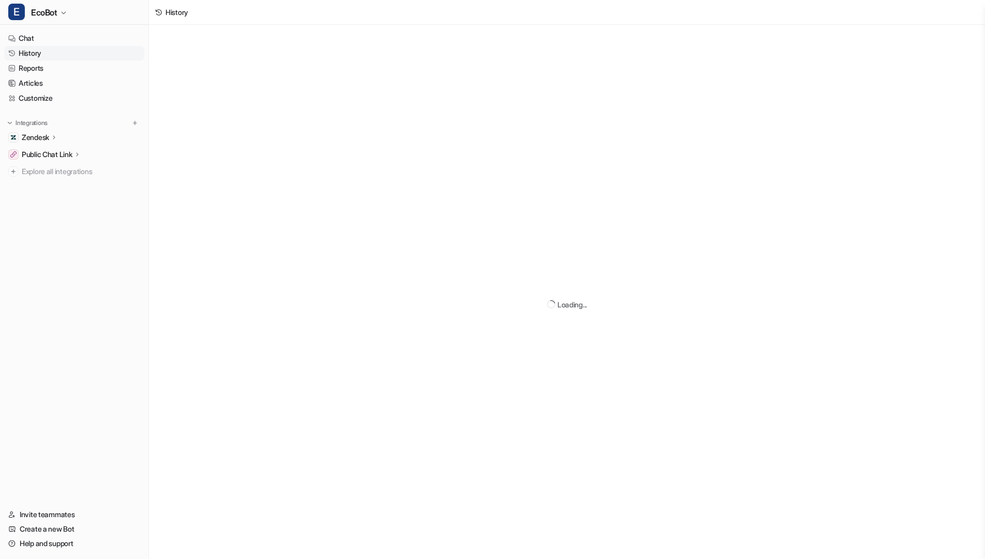 The image size is (985, 559). Describe the element at coordinates (27, 123) in the screenshot. I see `button: Integrations` at that location.